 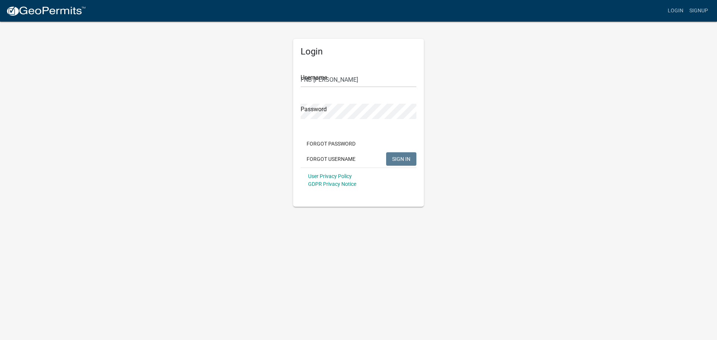 I want to click on a: User Privacy Policy, so click(x=330, y=176).